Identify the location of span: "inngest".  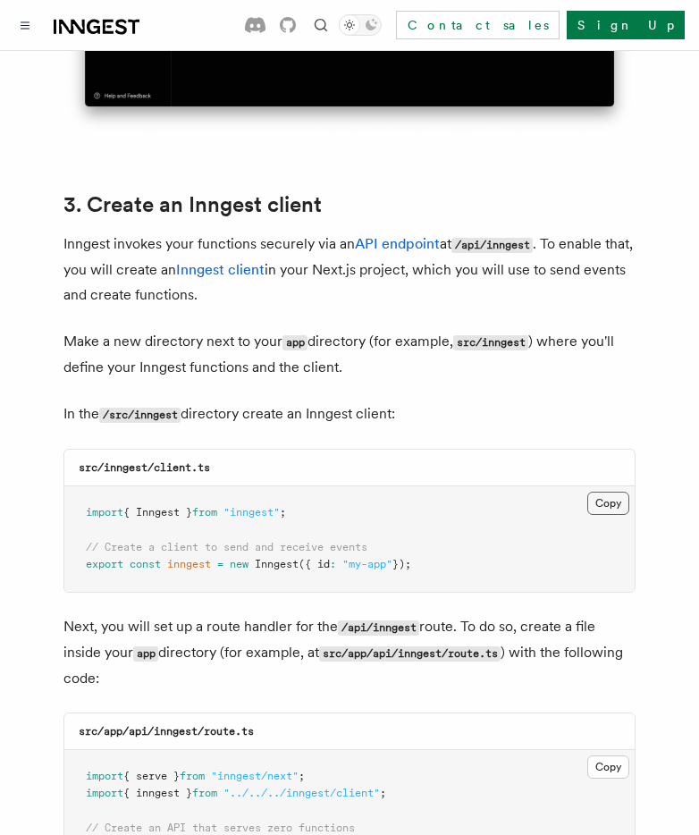
(251, 512).